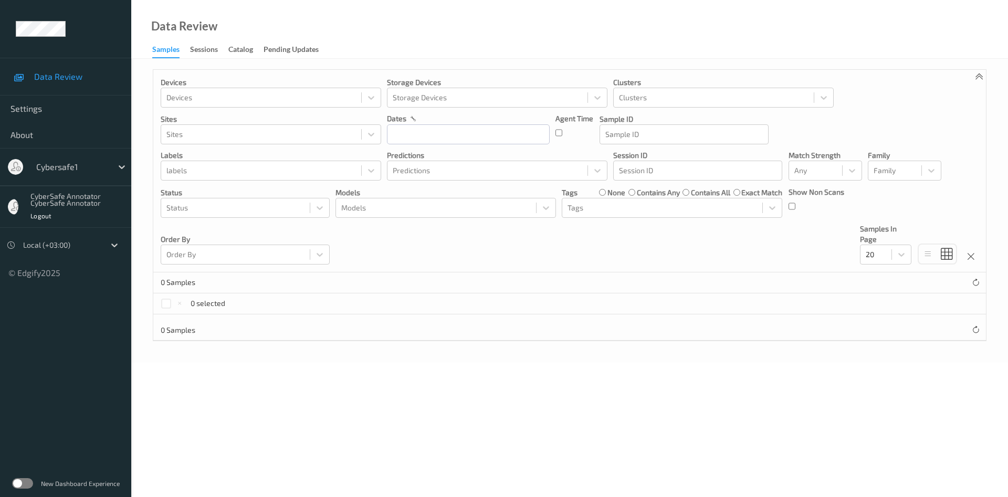 The image size is (1008, 497). What do you see at coordinates (208, 303) in the screenshot?
I see `p: 0 selected` at bounding box center [208, 303].